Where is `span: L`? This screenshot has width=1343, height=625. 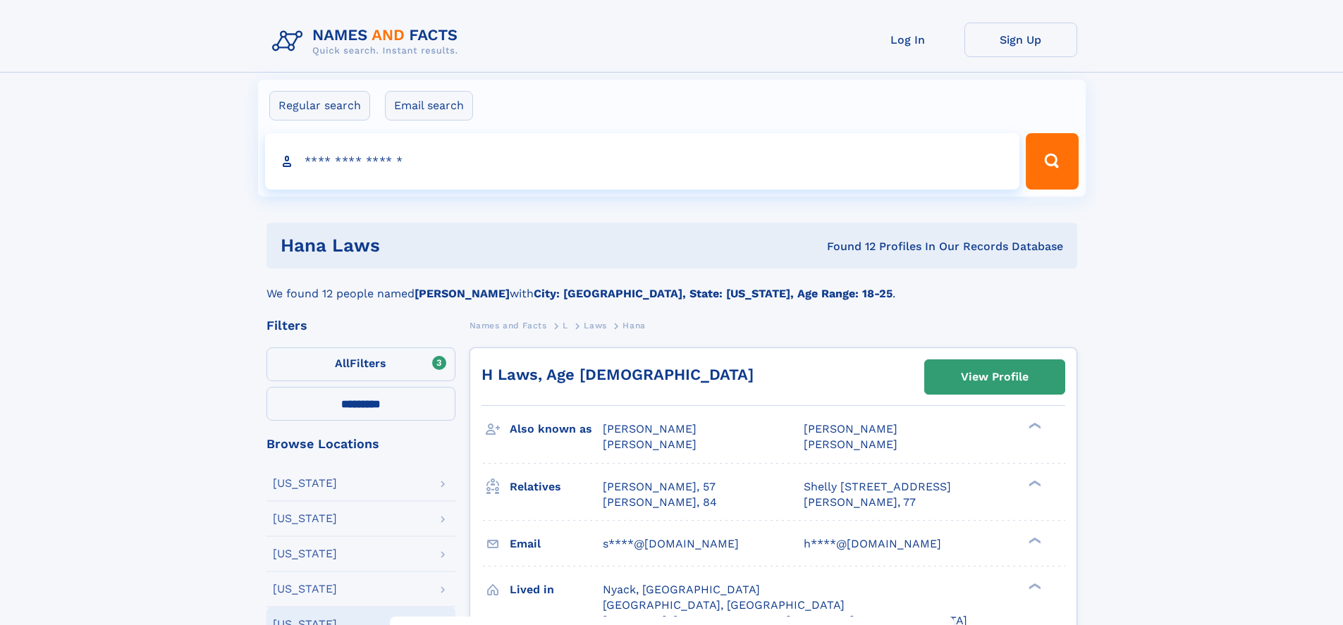 span: L is located at coordinates (565, 326).